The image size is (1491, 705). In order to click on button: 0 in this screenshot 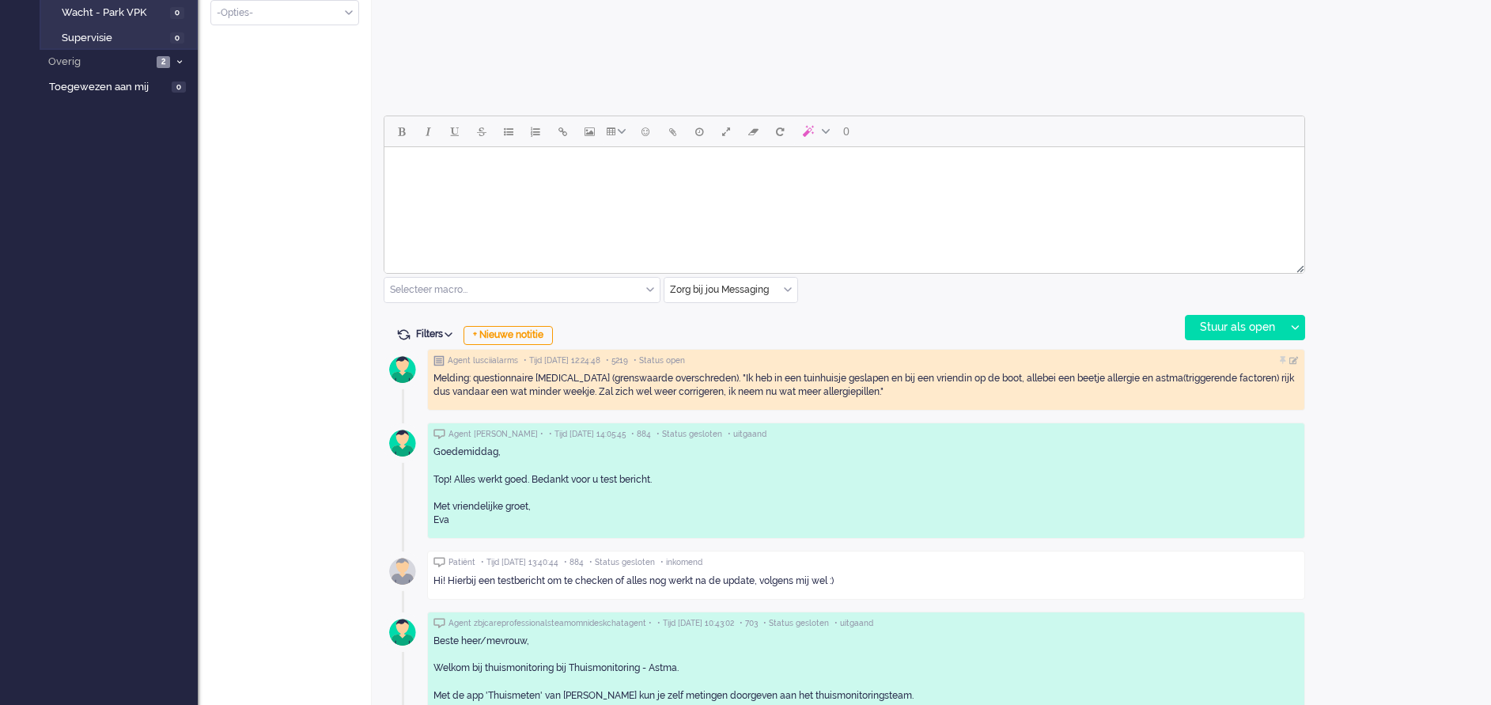, I will do `click(846, 131)`.